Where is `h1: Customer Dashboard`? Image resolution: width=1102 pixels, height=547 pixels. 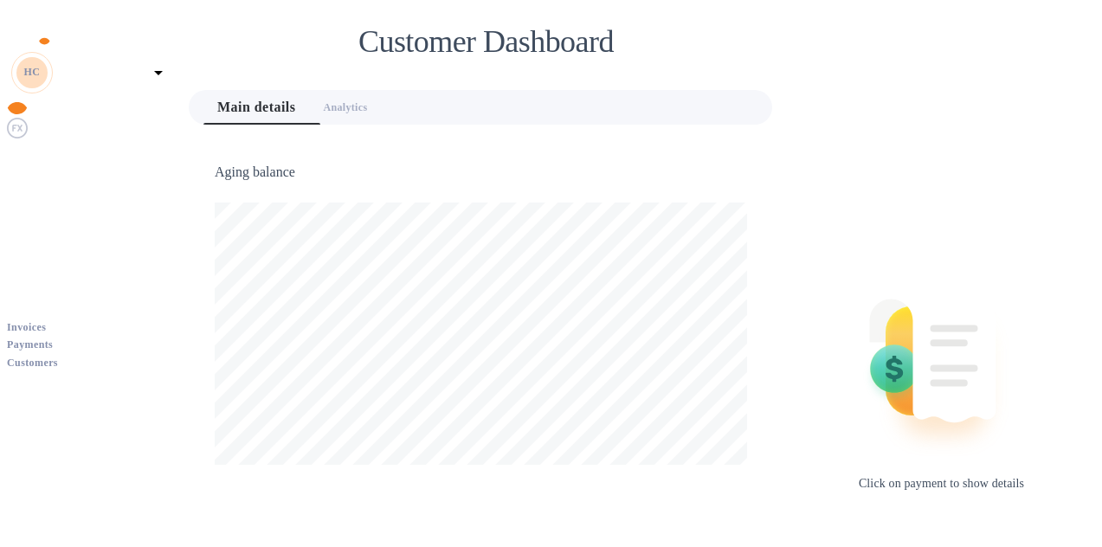 h1: Customer Dashboard is located at coordinates (559, 42).